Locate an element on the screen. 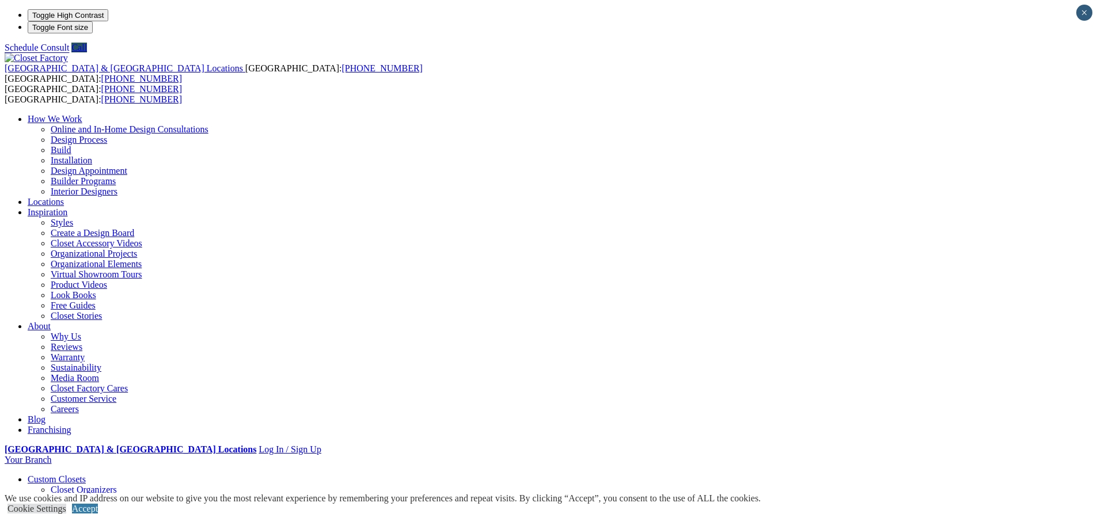 Image resolution: width=1097 pixels, height=514 pixels. a: Look Books is located at coordinates (73, 295).